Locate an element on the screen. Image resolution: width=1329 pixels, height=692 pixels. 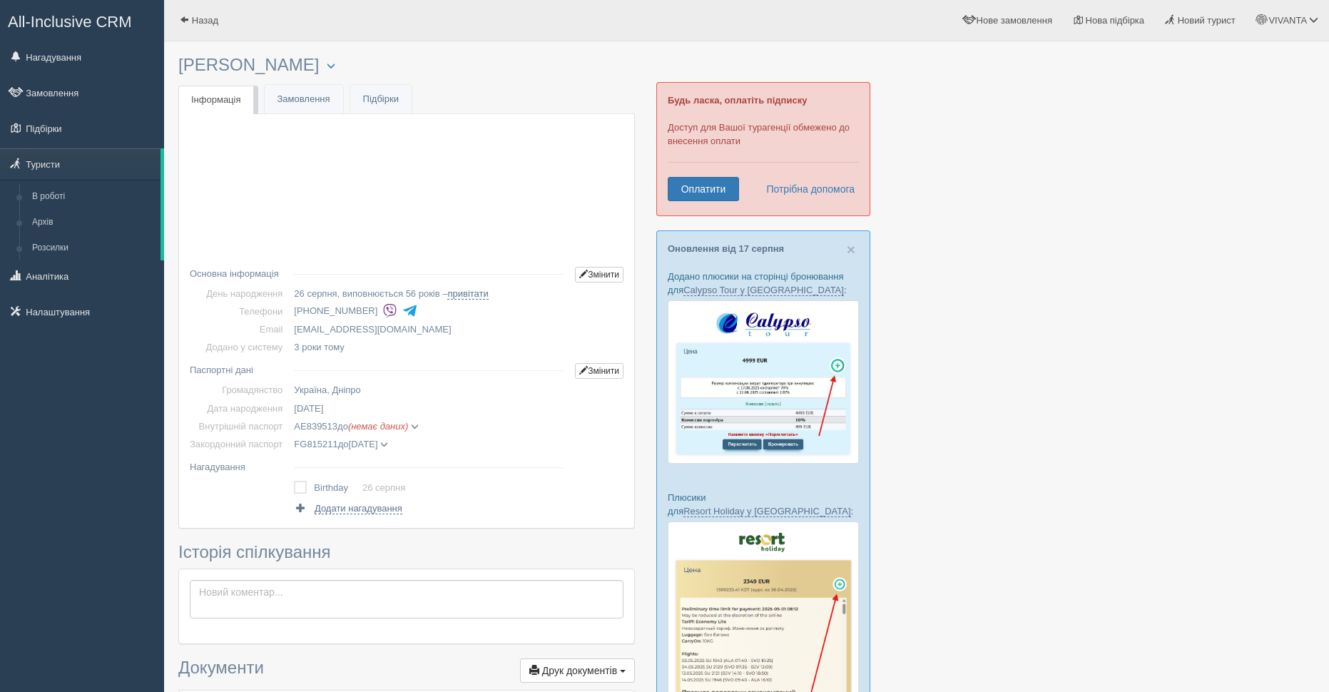
span: All-Inclusive CRM is located at coordinates (70, 21).